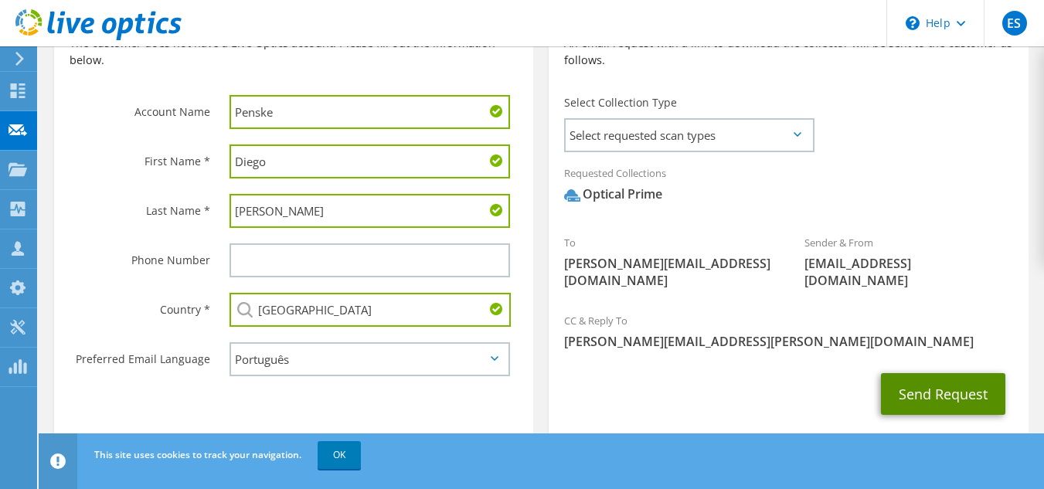 The width and height of the screenshot is (1044, 489). What do you see at coordinates (140, 355) in the screenshot?
I see `label: Preferred Email Language` at bounding box center [140, 355].